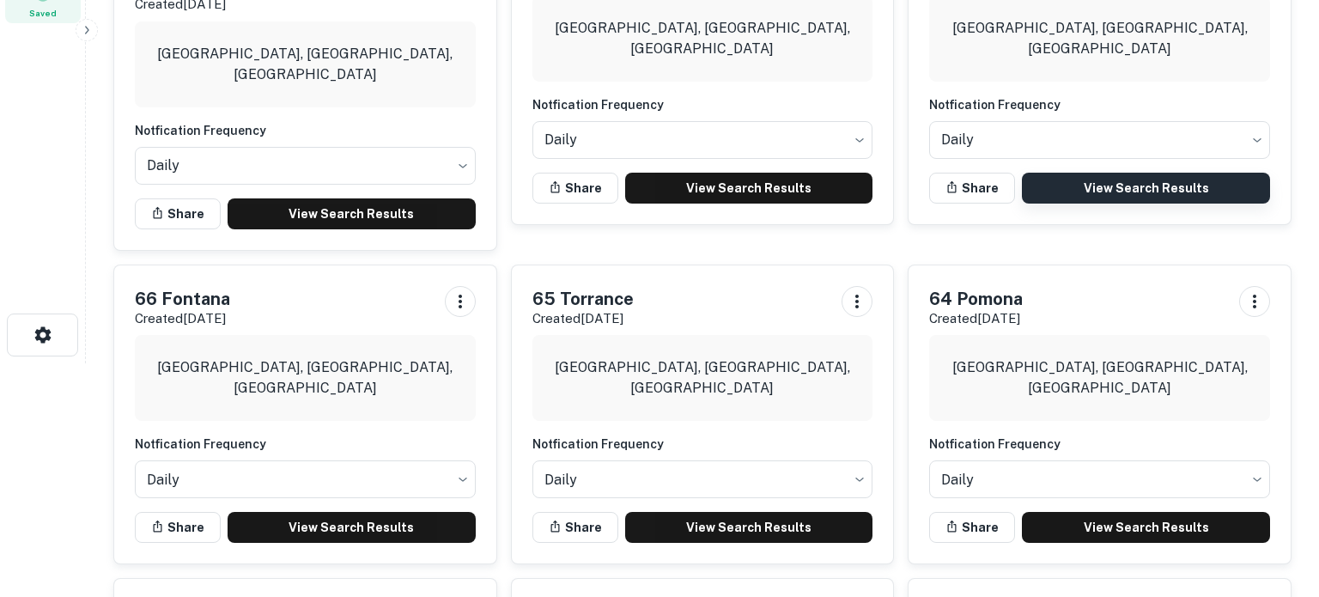 The width and height of the screenshot is (1319, 597). What do you see at coordinates (583, 299) in the screenshot?
I see `h5: 65 Torrance` at bounding box center [583, 299].